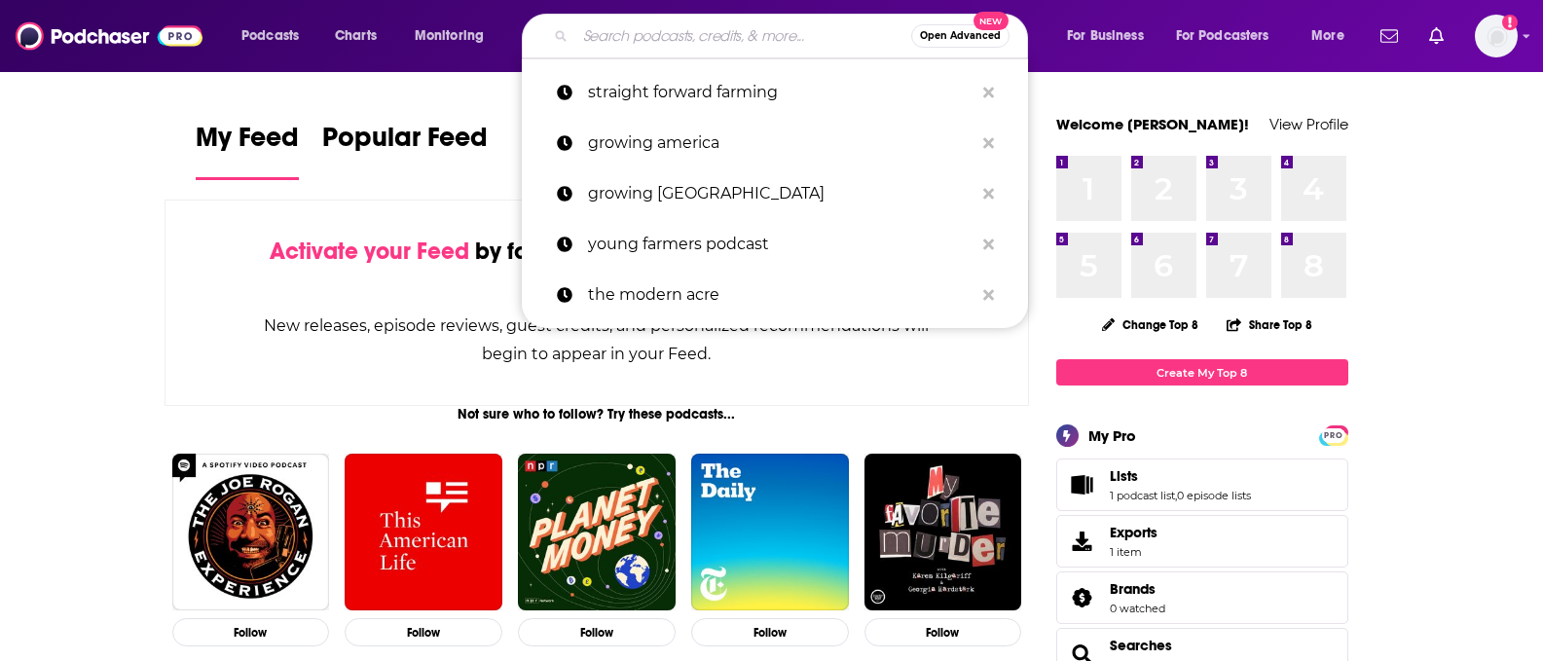  Describe the element at coordinates (960, 36) in the screenshot. I see `span: Open Advanced` at that location.